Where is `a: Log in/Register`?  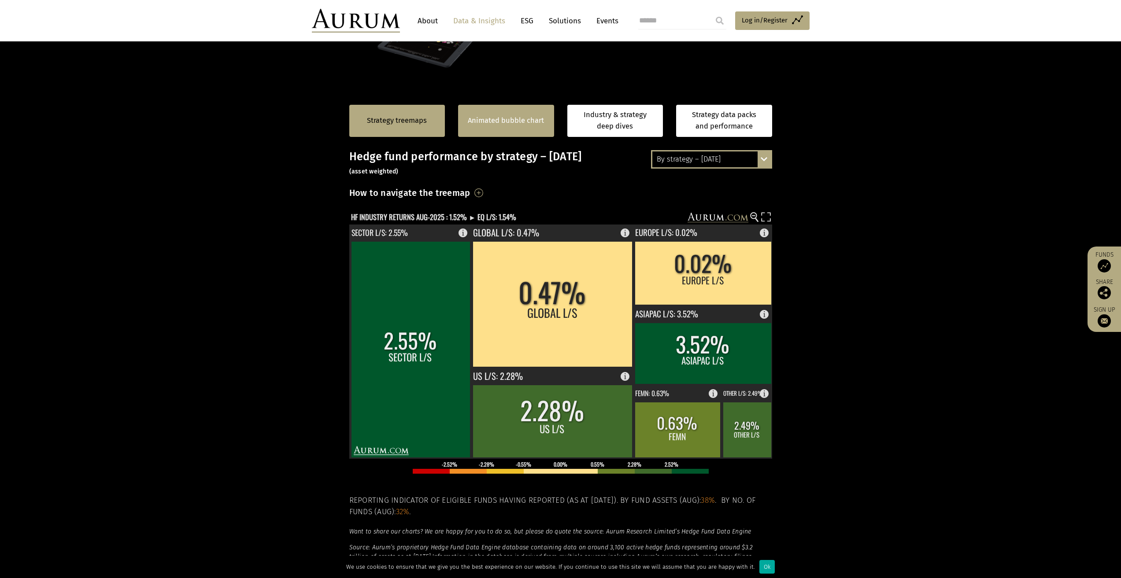 a: Log in/Register is located at coordinates (772, 21).